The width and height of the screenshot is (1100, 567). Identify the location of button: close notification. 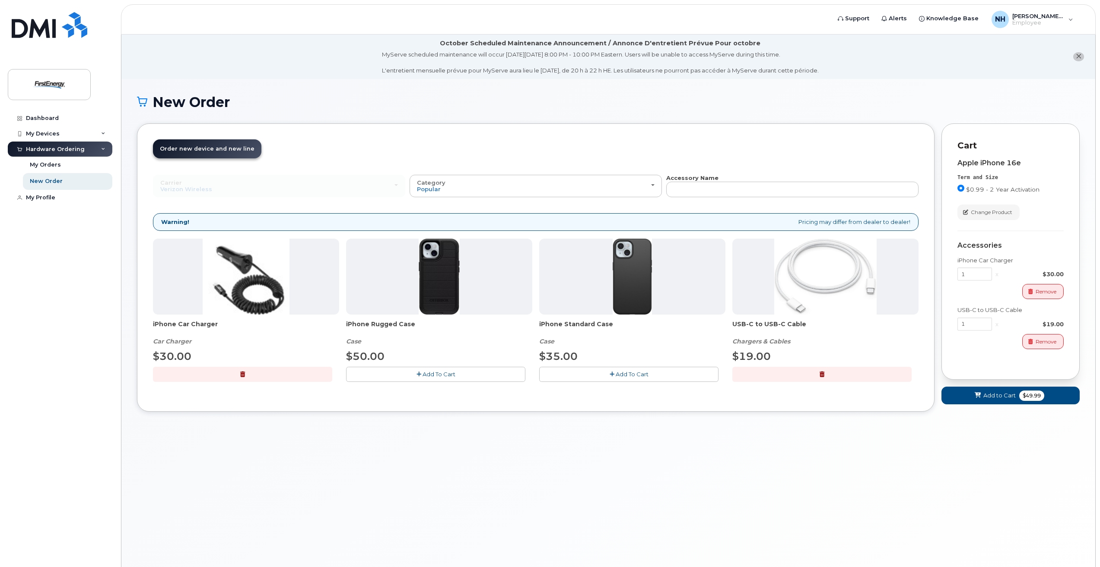
(1078, 57).